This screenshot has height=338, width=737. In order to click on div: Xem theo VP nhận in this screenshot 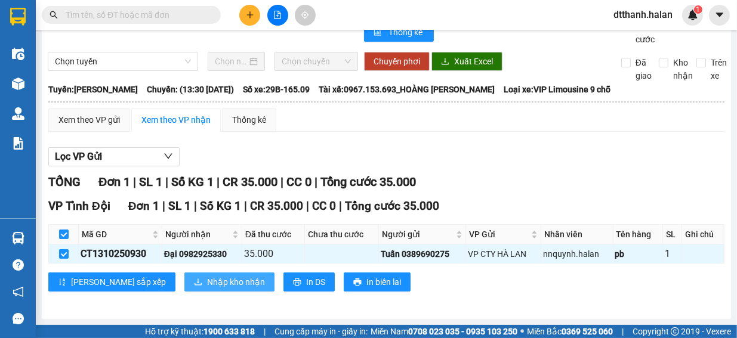, I will do `click(176, 120)`.